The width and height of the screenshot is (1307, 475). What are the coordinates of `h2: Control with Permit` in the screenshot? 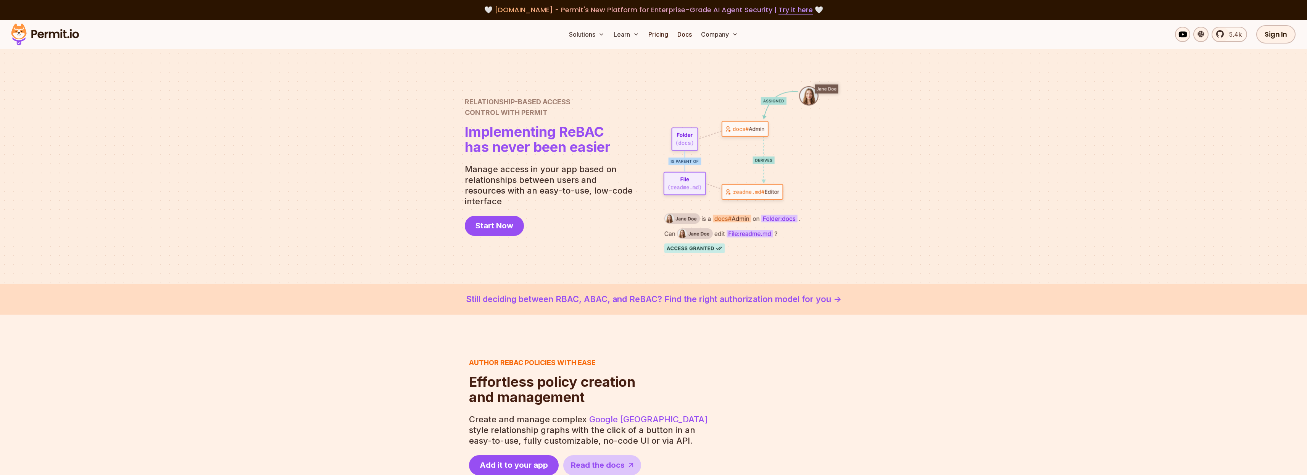 It's located at (538, 107).